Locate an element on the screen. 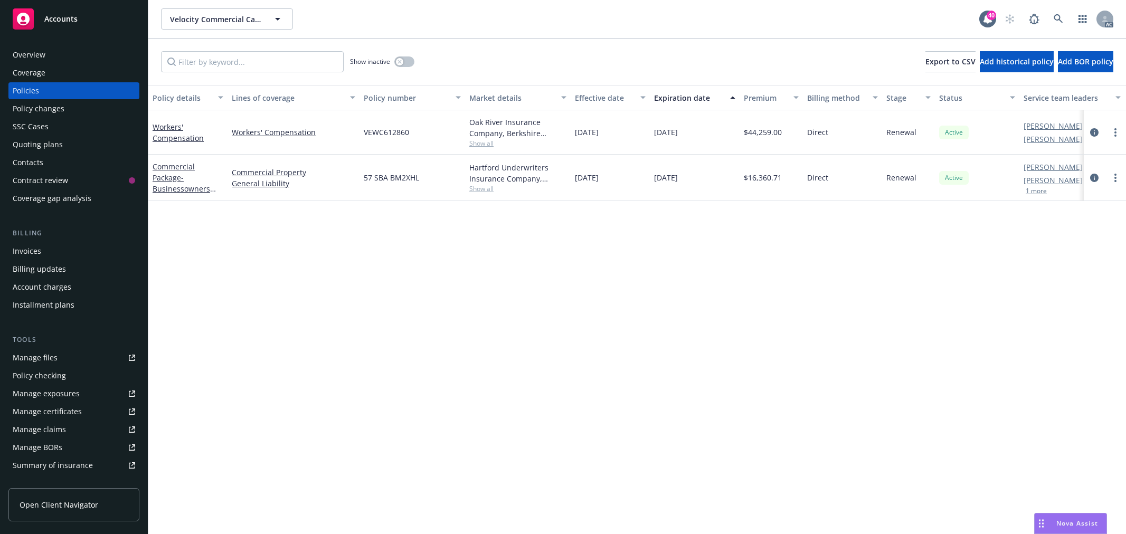 The width and height of the screenshot is (1126, 534). span: Velocity Commercial Capital is located at coordinates (215, 19).